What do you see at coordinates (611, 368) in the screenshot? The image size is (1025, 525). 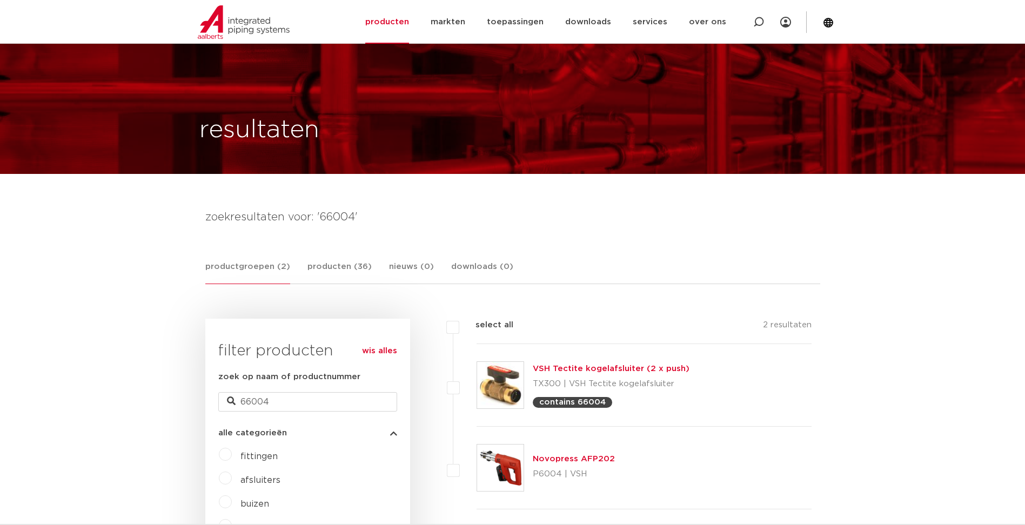 I see `a: VSH Tectite kogelafsluiter (2 x push)` at bounding box center [611, 368].